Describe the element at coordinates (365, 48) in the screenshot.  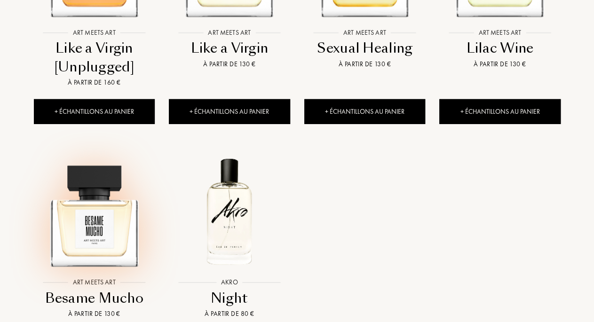
I see `div: Sexual Healing` at that location.